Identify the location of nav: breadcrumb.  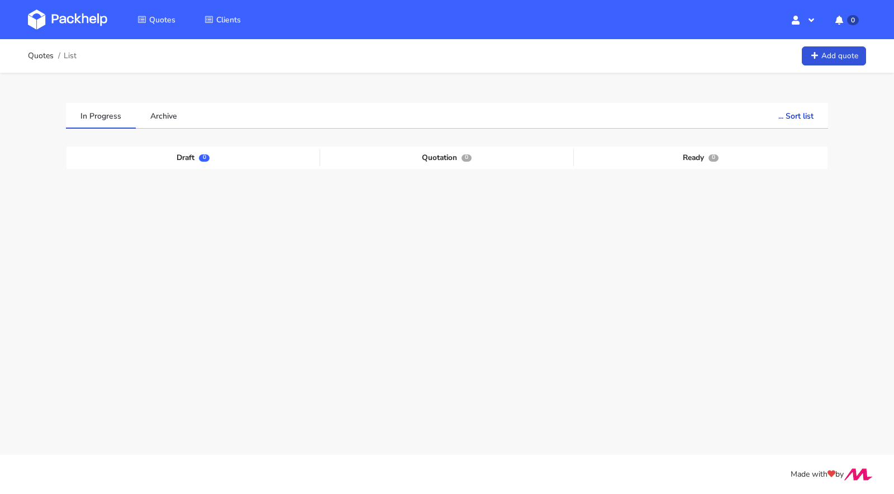
(52, 56).